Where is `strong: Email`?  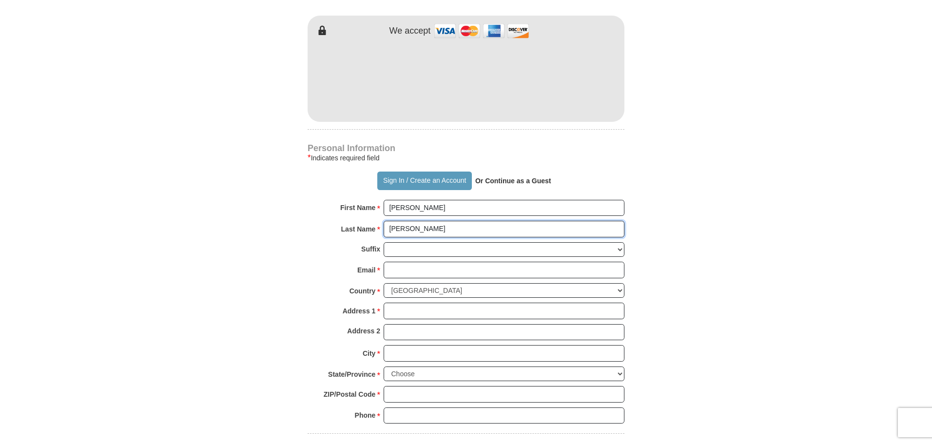
strong: Email is located at coordinates (366, 270).